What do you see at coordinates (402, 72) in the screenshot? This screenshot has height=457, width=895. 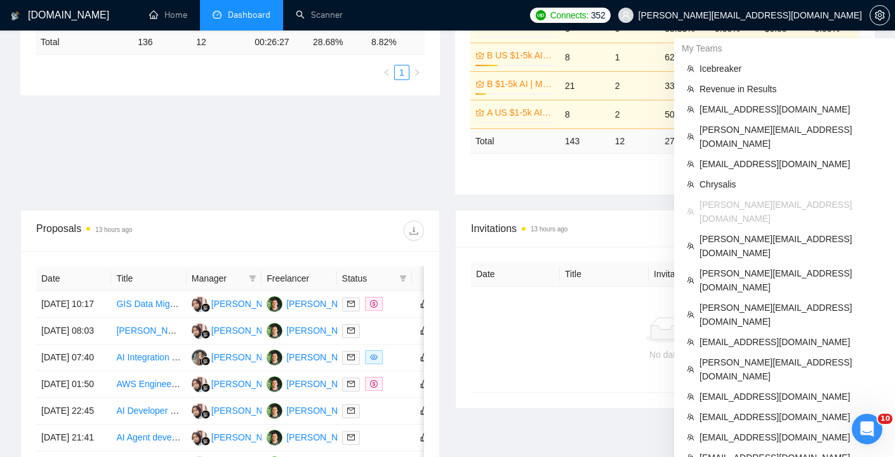 I see `li: 1` at bounding box center [402, 72].